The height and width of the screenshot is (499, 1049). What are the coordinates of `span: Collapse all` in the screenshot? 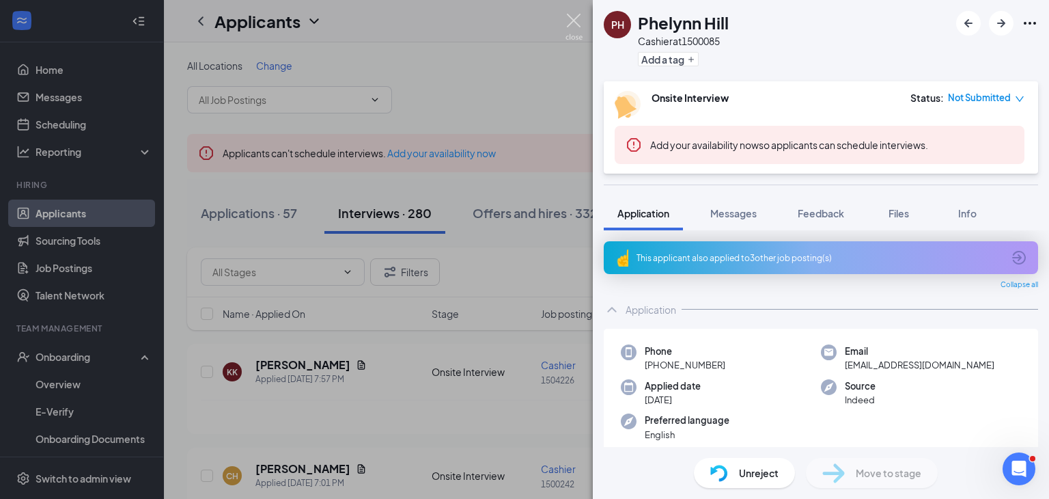 It's located at (1019, 285).